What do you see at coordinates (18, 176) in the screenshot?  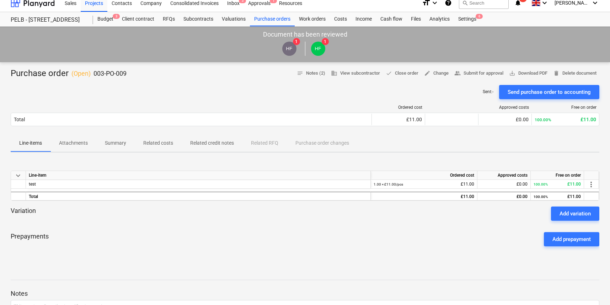 I see `span: keyboard_arrow_down` at bounding box center [18, 176].